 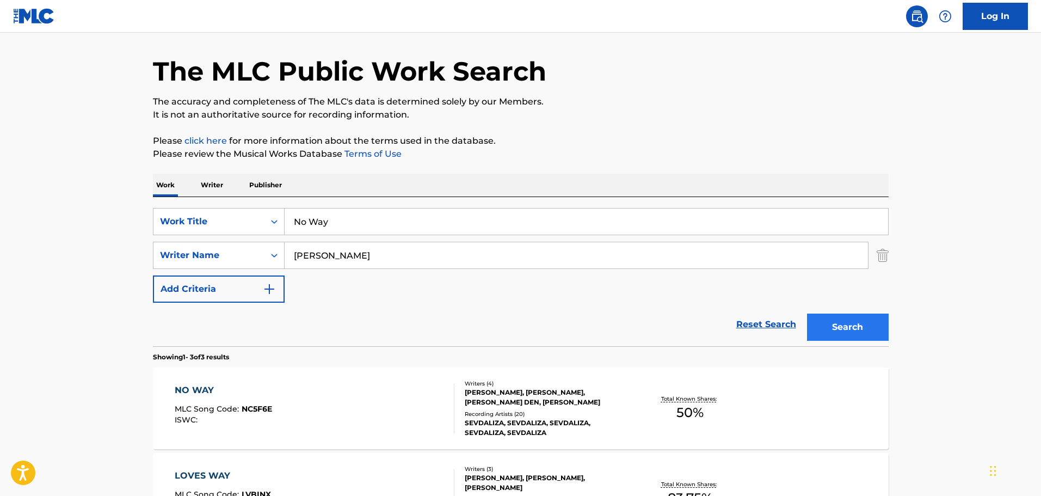 What do you see at coordinates (547, 428) in the screenshot?
I see `div: SEVDALIZA, SEVDALIZA, SEVDALIZA, SEVDALIZA, SEVDALIZA` at bounding box center [547, 428].